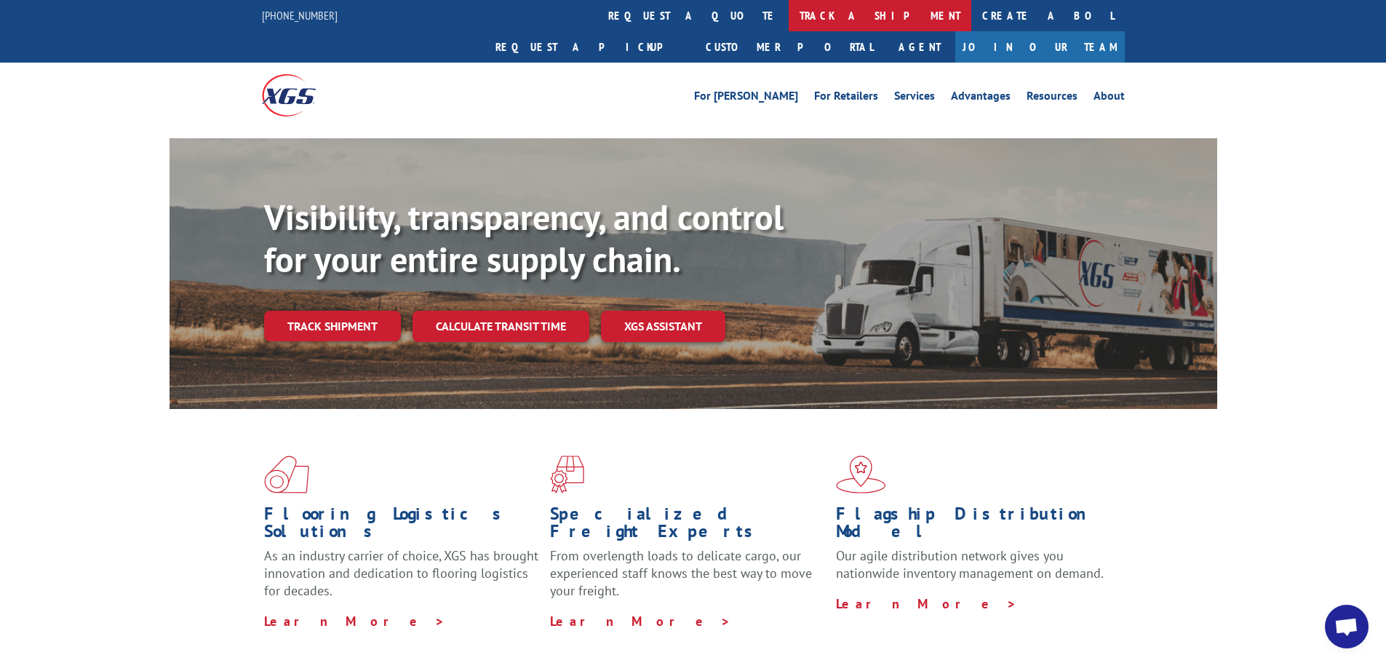  I want to click on a: Advantages, so click(981, 98).